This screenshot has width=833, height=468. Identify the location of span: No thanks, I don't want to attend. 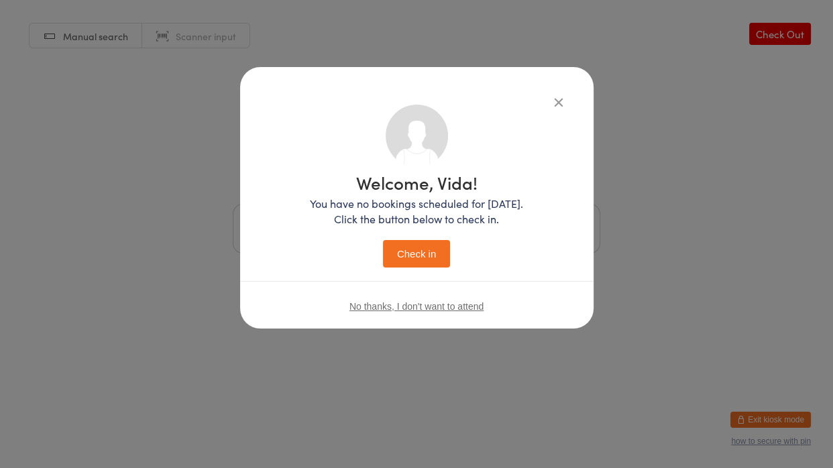
(417, 307).